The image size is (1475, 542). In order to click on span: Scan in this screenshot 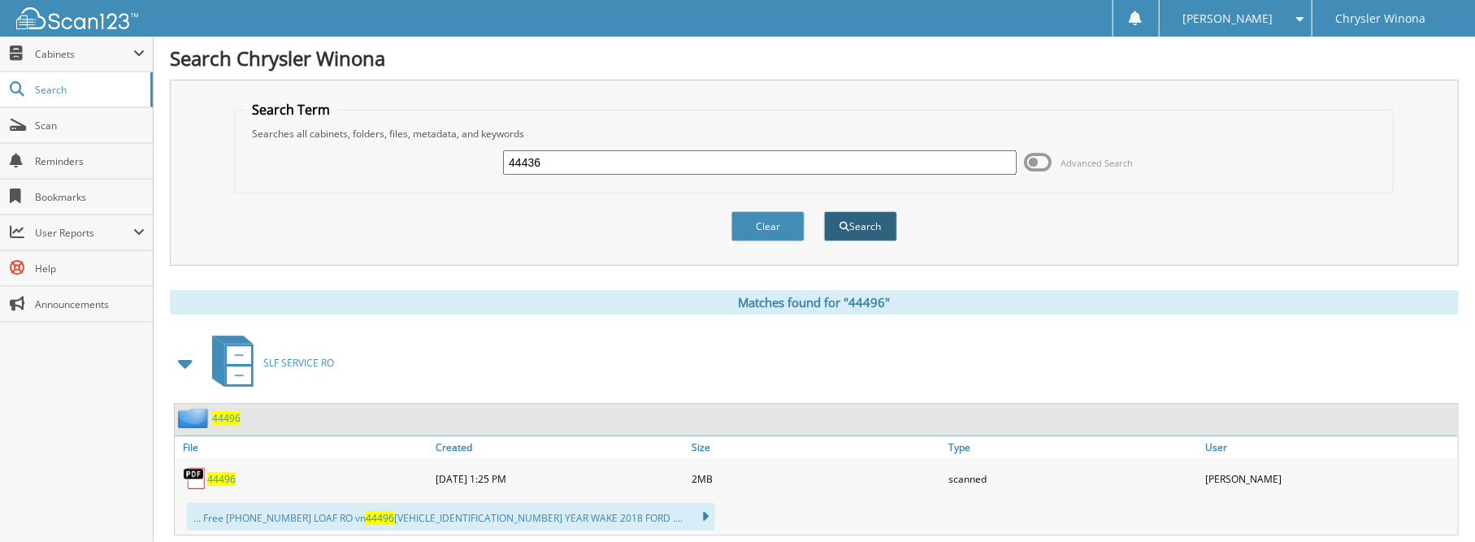, I will do `click(89, 125)`.